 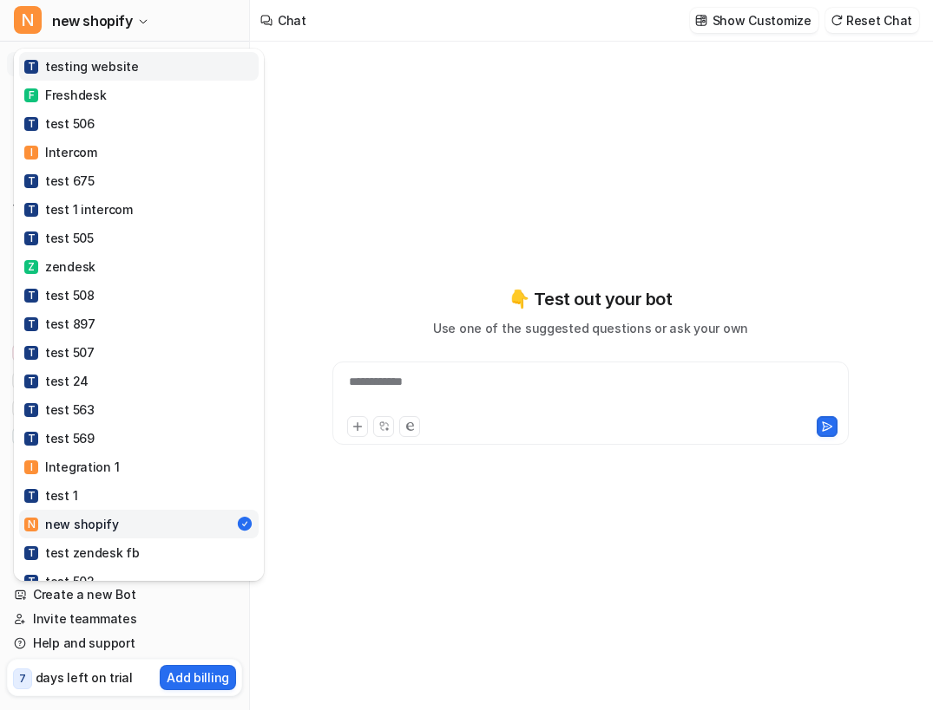 I want to click on div: Freshdesk, so click(x=65, y=95).